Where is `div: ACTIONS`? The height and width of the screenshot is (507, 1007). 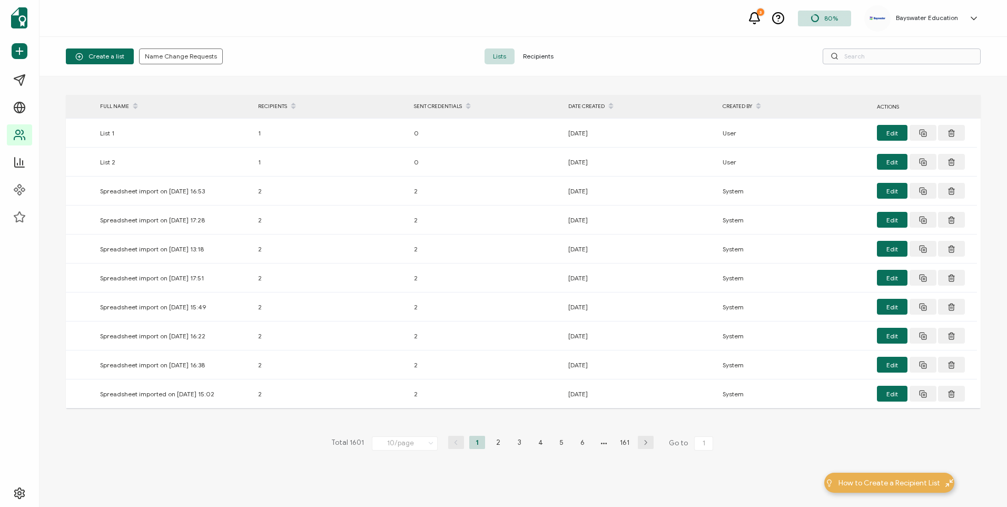 div: ACTIONS is located at coordinates (924, 106).